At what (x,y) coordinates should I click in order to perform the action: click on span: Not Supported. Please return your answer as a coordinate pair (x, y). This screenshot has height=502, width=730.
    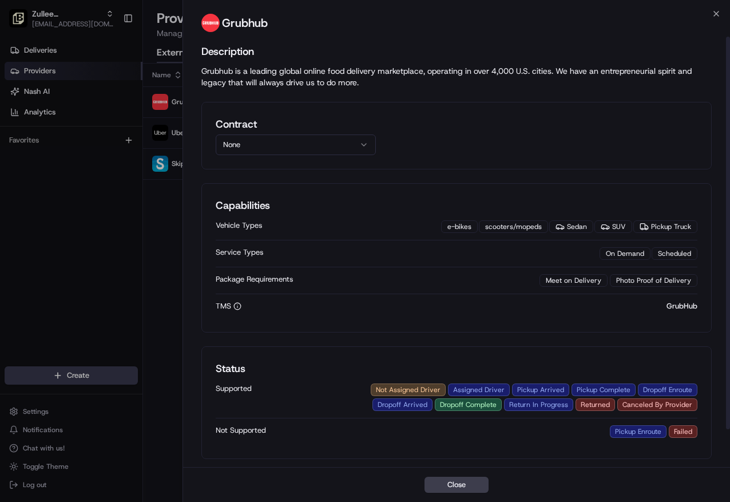
    Looking at the image, I should click on (408, 430).